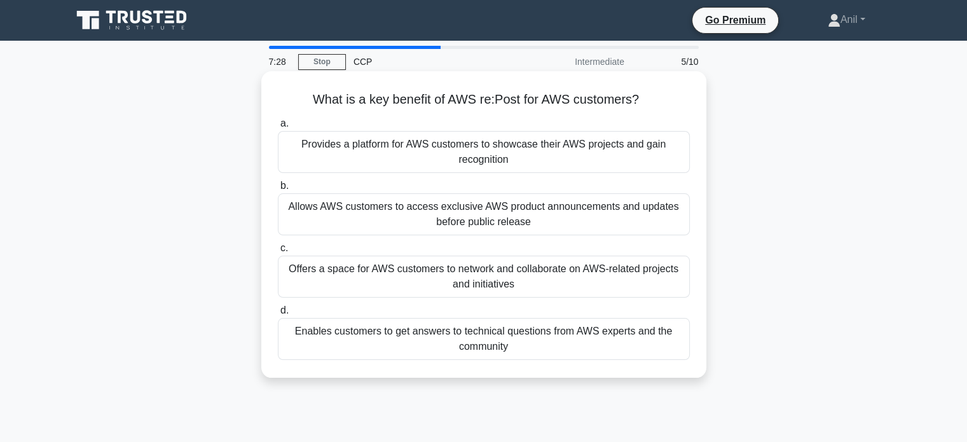 Image resolution: width=967 pixels, height=442 pixels. What do you see at coordinates (846, 20) in the screenshot?
I see `a: Anil` at bounding box center [846, 20].